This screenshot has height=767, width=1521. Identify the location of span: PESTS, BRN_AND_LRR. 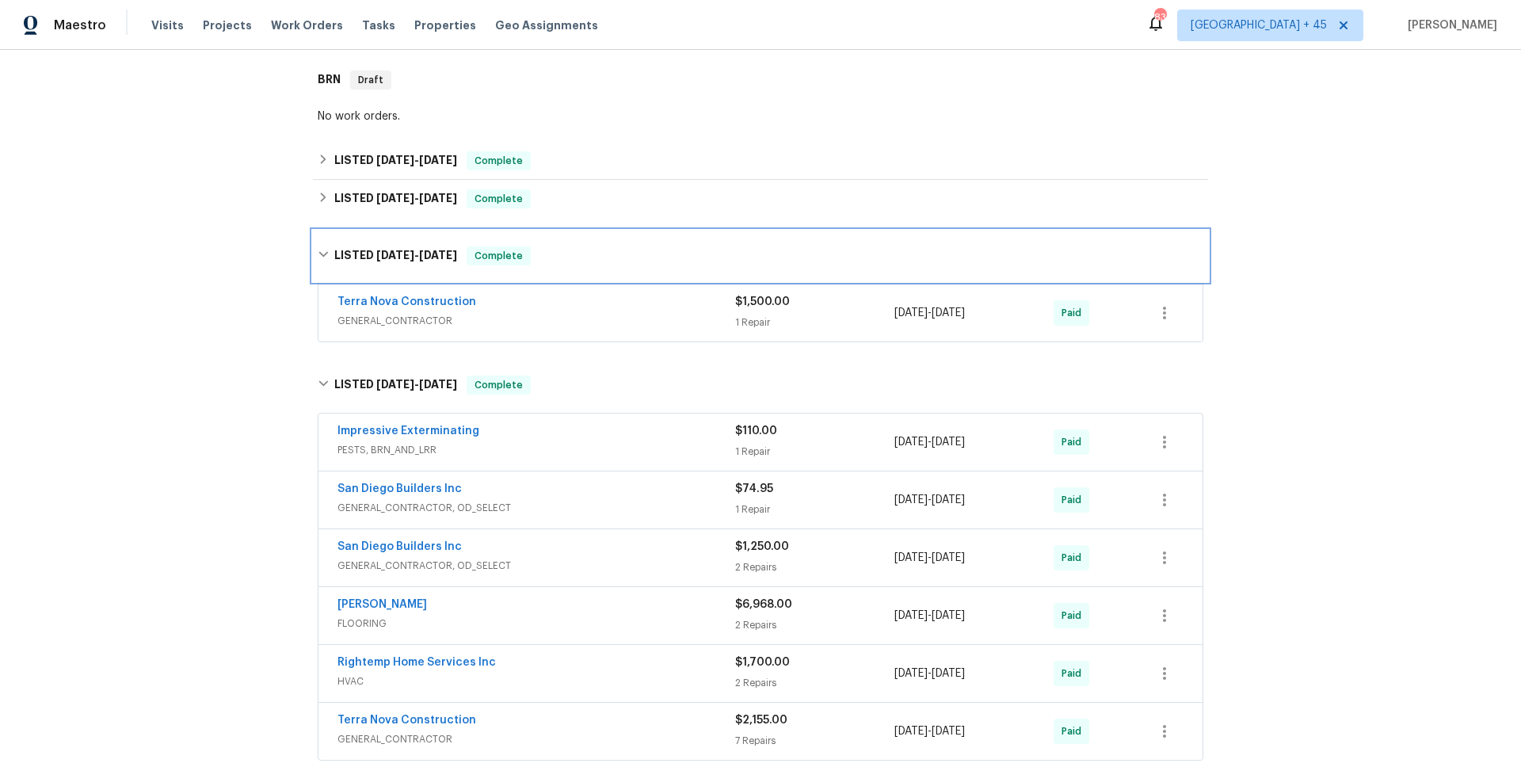
(536, 450).